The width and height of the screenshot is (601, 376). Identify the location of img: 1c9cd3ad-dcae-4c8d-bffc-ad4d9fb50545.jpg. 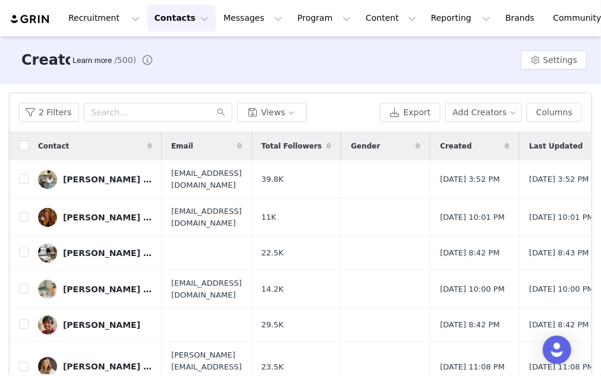
(48, 253).